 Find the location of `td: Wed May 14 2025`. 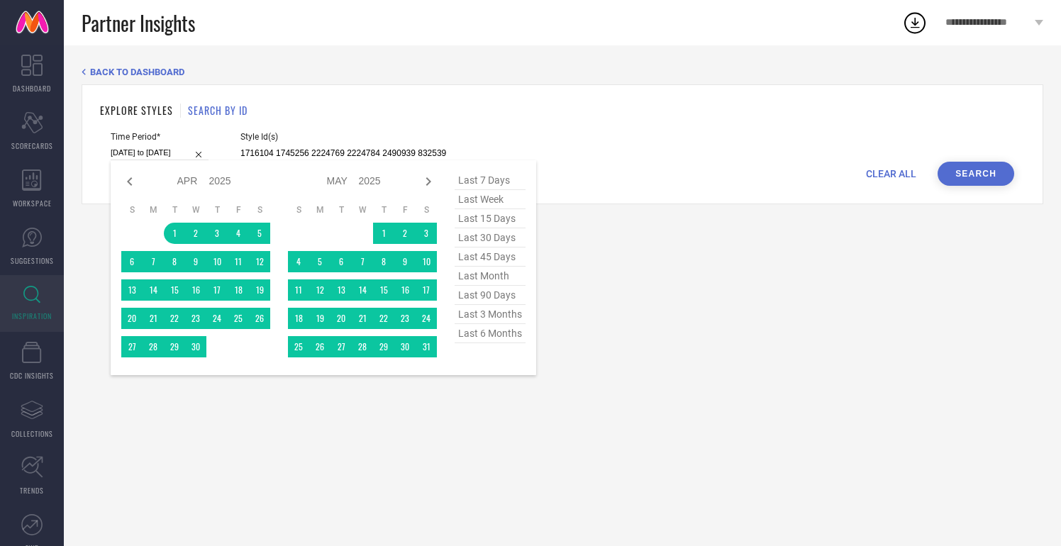

td: Wed May 14 2025 is located at coordinates (362, 290).